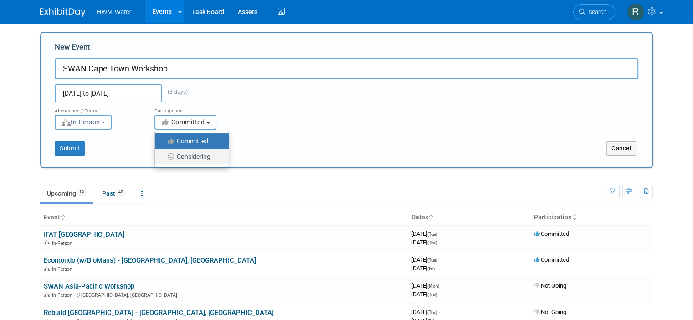 The height and width of the screenshot is (320, 693). What do you see at coordinates (591, 218) in the screenshot?
I see `th: Participation` at bounding box center [591, 218].